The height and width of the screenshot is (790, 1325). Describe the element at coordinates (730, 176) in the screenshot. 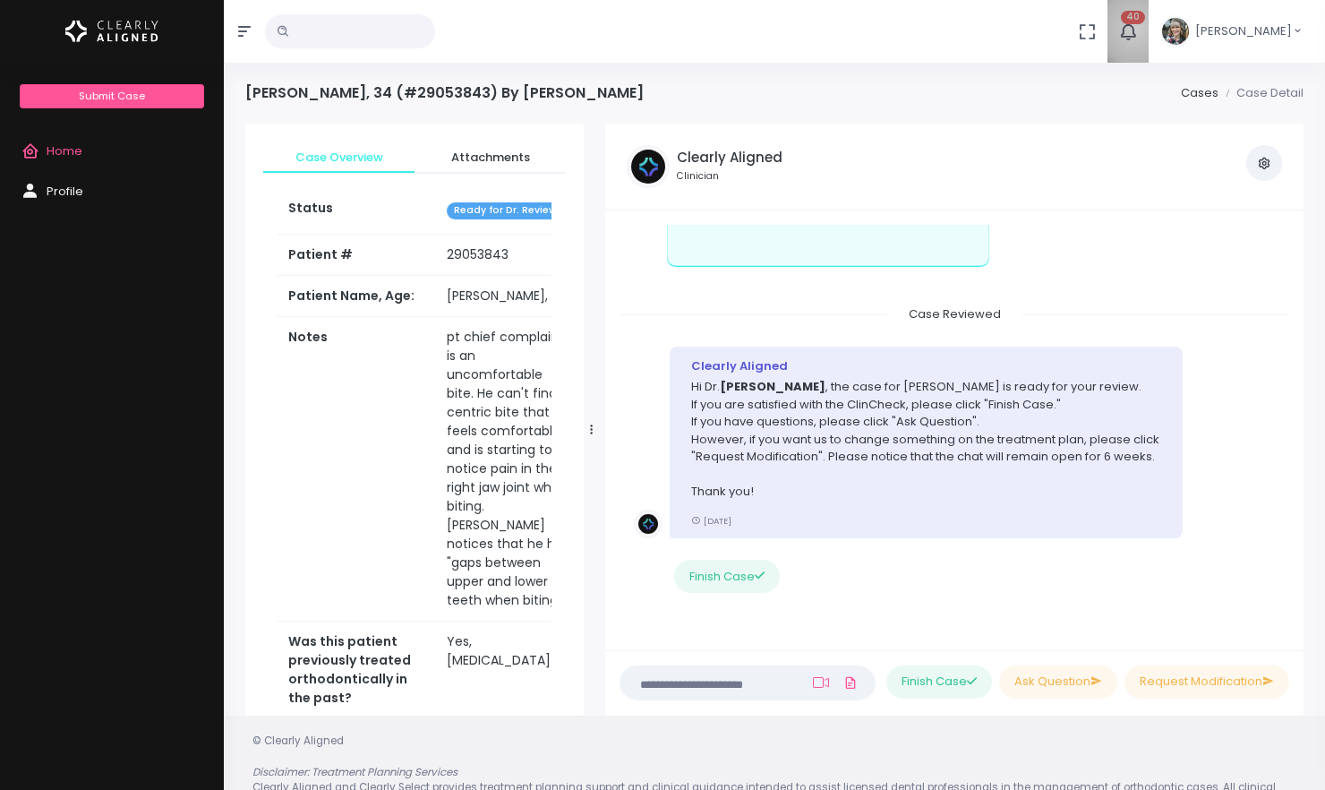

I see `small: Clinician` at that location.